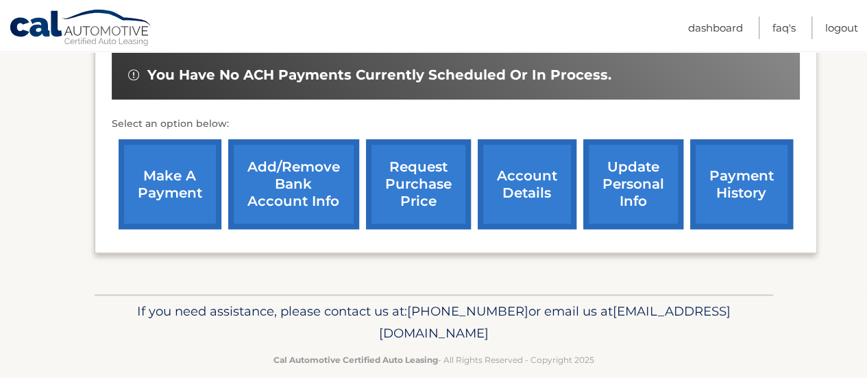 The image size is (867, 378). Describe the element at coordinates (785, 27) in the screenshot. I see `a: FAQ's` at that location.